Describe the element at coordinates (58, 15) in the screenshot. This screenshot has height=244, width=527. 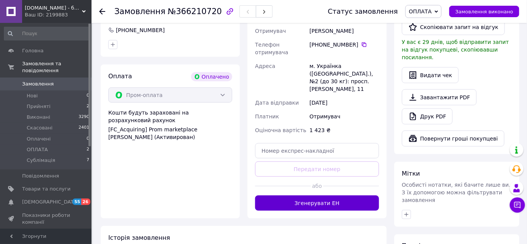
I see `div: Ваш ID: 2199883` at that location.